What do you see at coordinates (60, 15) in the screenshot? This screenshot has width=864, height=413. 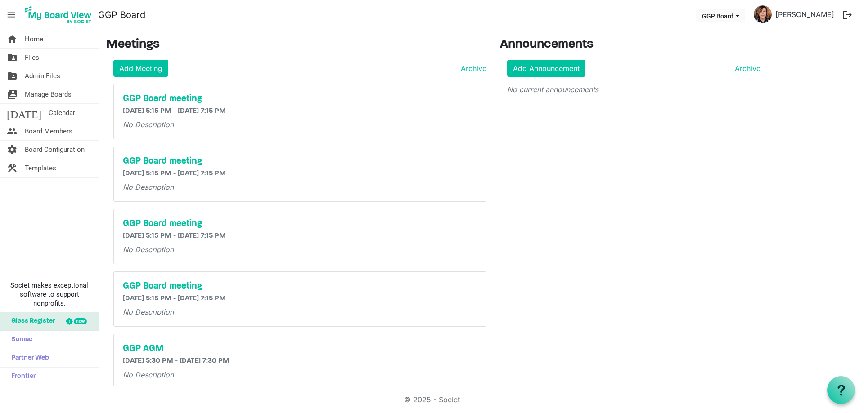 I see `a: My Board View Logo` at bounding box center [60, 15].